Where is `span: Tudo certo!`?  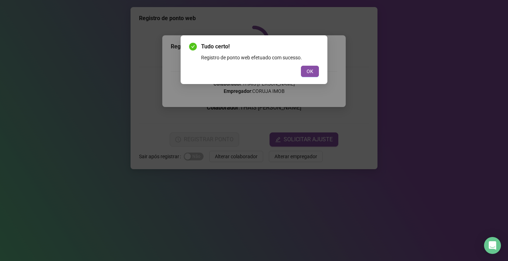 span: Tudo certo! is located at coordinates (260, 47).